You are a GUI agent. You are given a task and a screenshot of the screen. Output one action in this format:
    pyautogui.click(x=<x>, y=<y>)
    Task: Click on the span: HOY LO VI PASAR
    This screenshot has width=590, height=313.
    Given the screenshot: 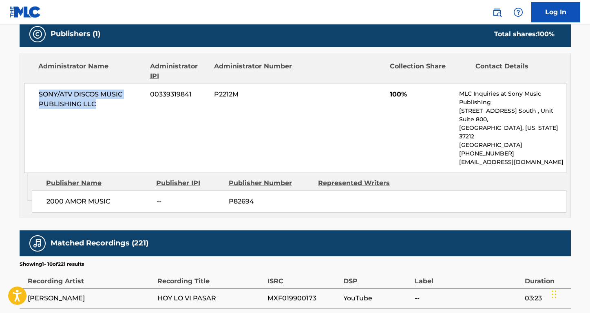 What is the action you would take?
    pyautogui.click(x=210, y=299)
    